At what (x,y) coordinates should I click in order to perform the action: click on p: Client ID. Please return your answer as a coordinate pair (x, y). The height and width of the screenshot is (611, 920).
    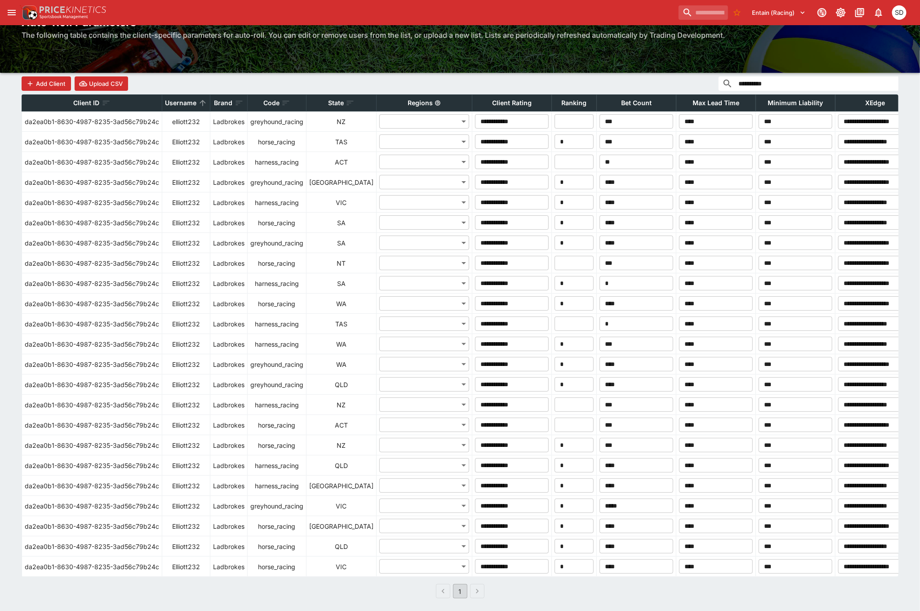
    Looking at the image, I should click on (87, 103).